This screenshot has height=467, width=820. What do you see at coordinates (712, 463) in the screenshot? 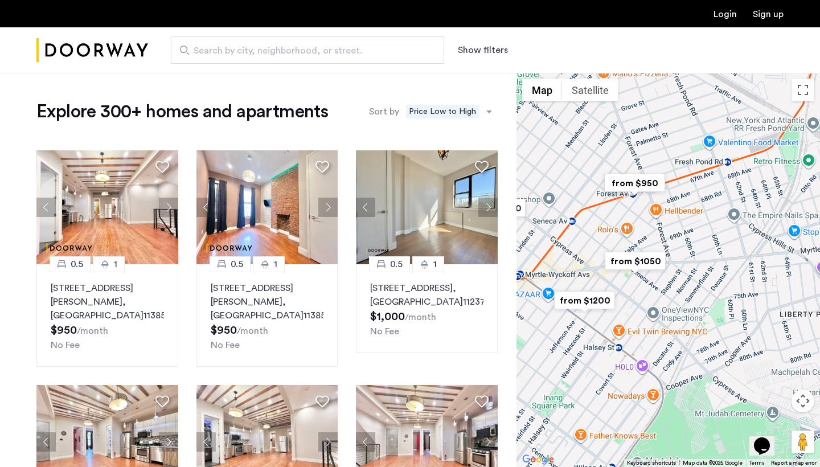
I see `span: Map data ©2025 Google` at bounding box center [712, 463].